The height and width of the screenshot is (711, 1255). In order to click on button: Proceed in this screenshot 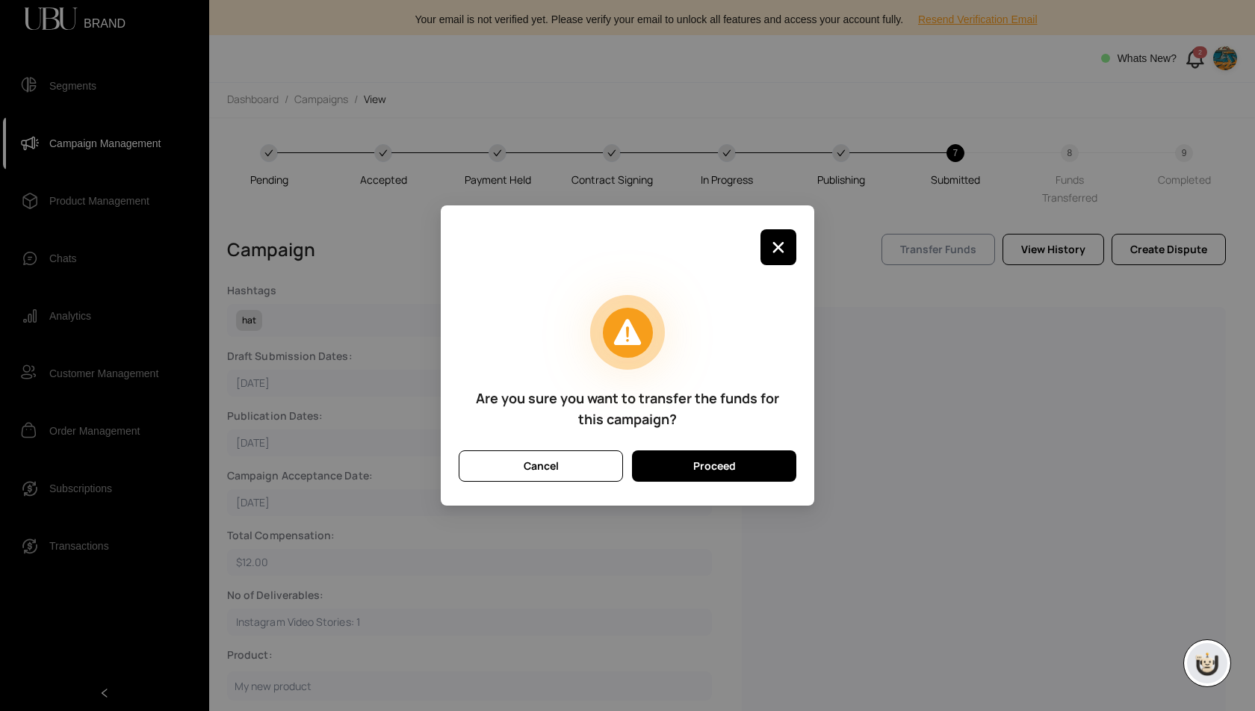, I will do `click(714, 466)`.